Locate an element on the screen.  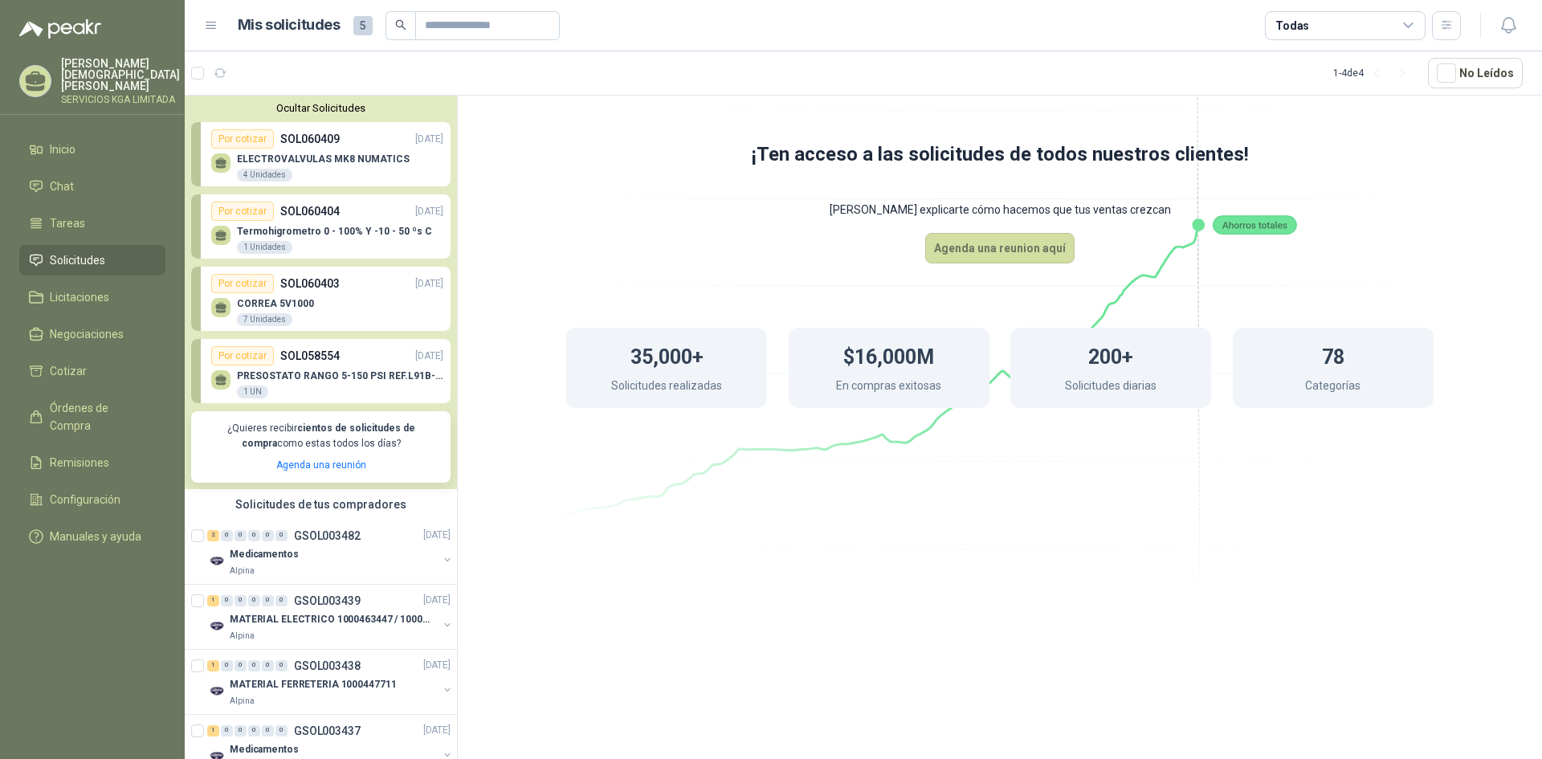
div: Todas is located at coordinates (1292, 26).